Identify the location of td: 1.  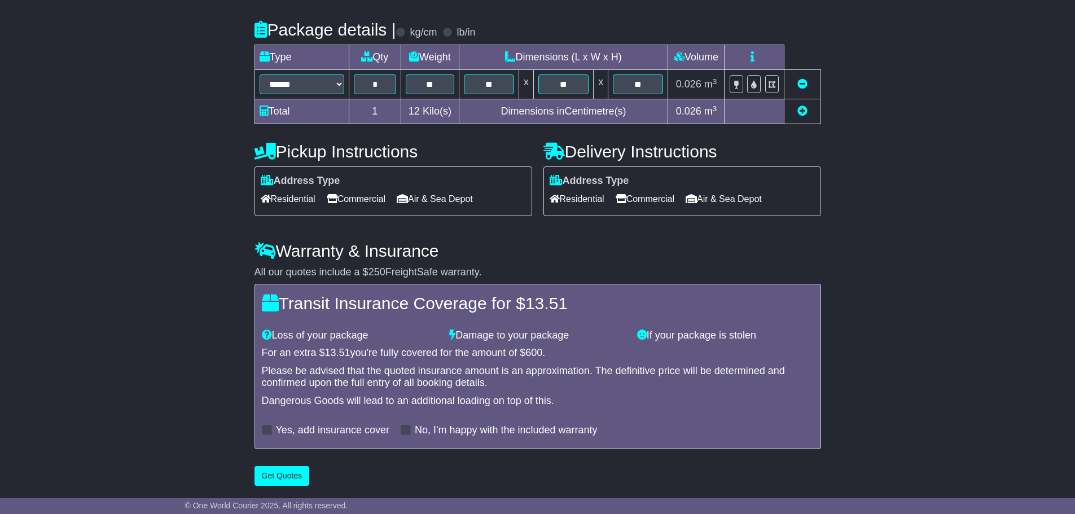
(375, 112).